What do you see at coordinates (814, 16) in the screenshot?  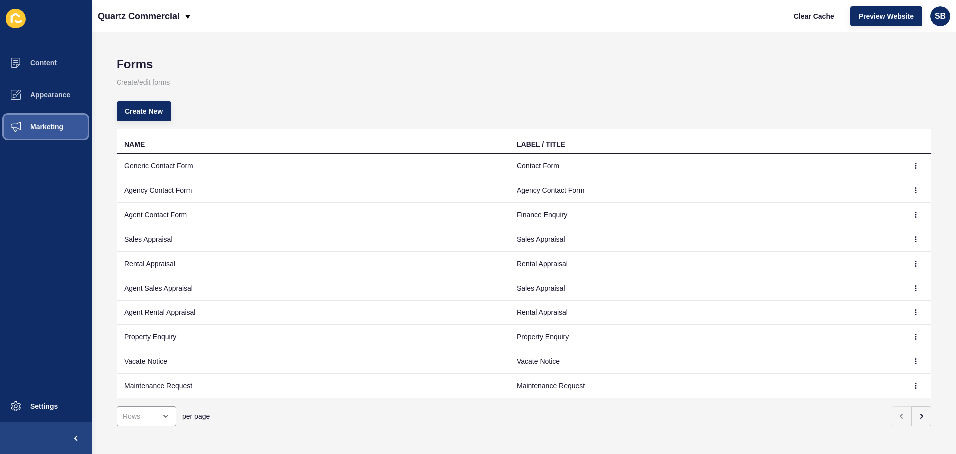 I see `button: Clear Cache` at bounding box center [814, 16].